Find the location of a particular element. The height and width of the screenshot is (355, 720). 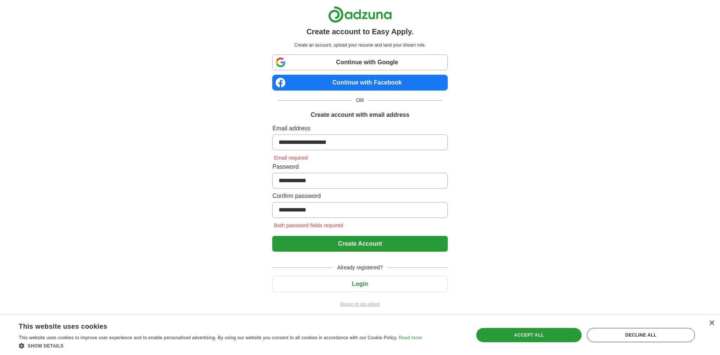

div: Show details is located at coordinates (220, 345).